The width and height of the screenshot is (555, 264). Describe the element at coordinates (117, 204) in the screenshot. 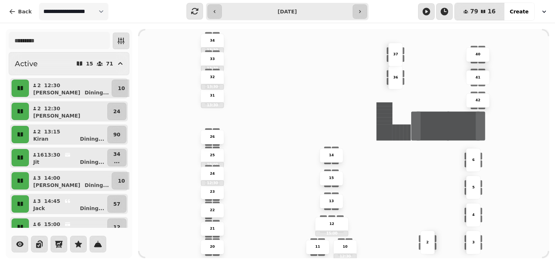

I see `button: 57` at that location.